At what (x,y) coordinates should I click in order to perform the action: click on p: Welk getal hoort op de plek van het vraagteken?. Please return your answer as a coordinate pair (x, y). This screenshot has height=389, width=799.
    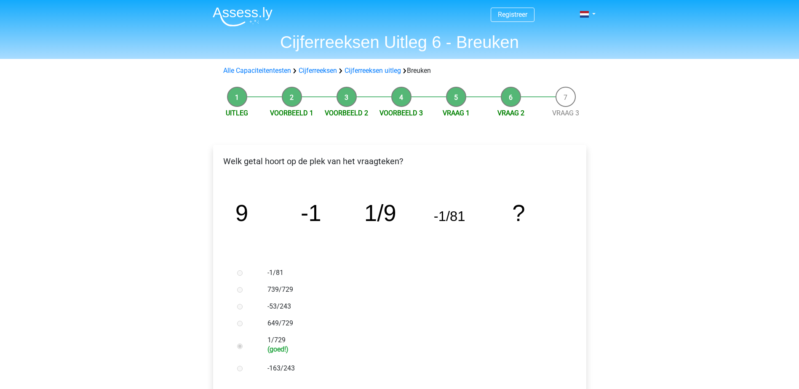
    Looking at the image, I should click on (400, 161).